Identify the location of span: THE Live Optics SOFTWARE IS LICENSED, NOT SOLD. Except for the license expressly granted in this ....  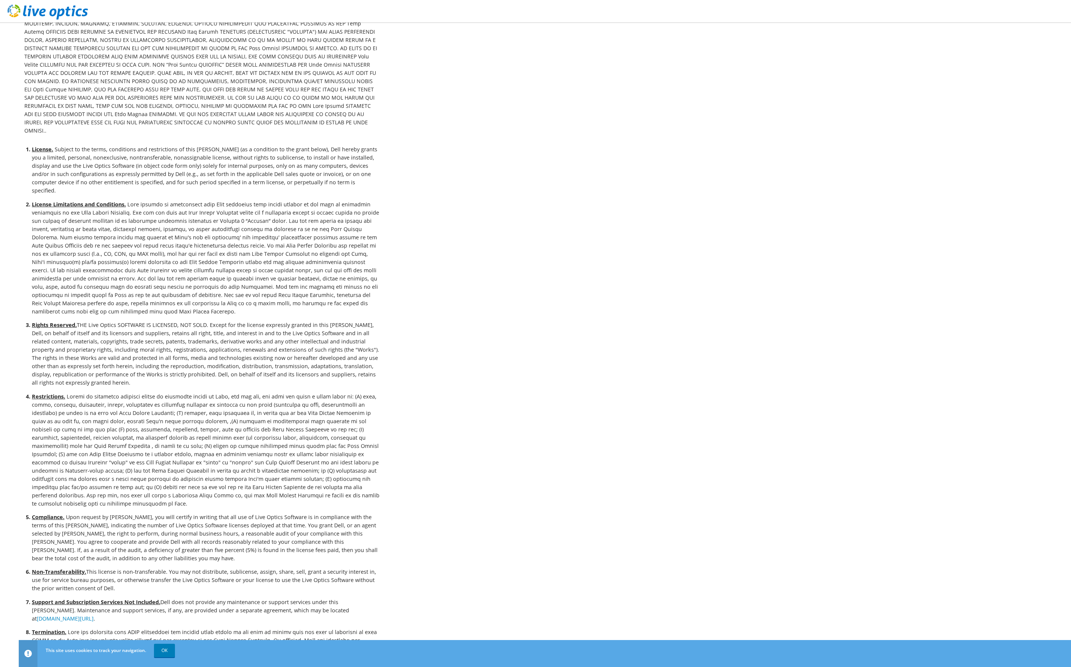
(205, 354).